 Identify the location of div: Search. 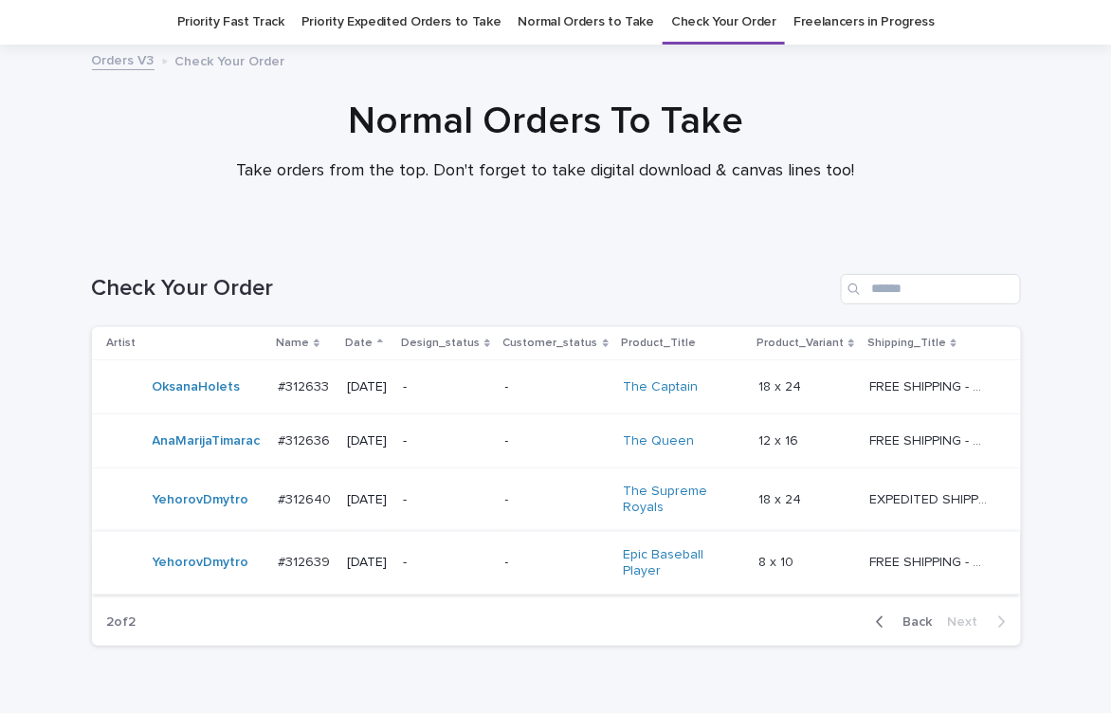
(931, 289).